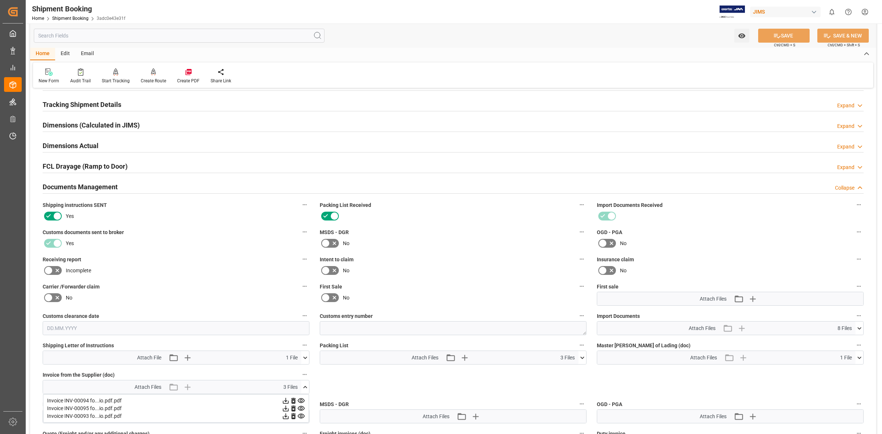 The width and height of the screenshot is (882, 434). What do you see at coordinates (70, 18) in the screenshot?
I see `a: Shipment Booking` at bounding box center [70, 18].